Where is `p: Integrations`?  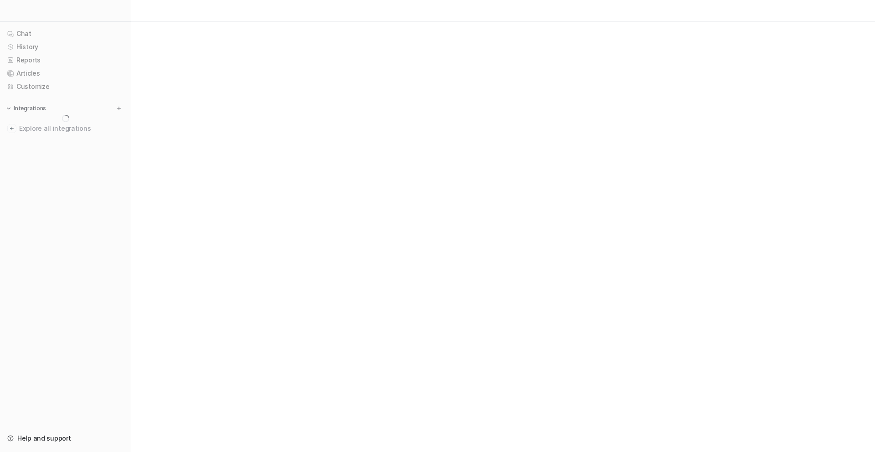
p: Integrations is located at coordinates (30, 108).